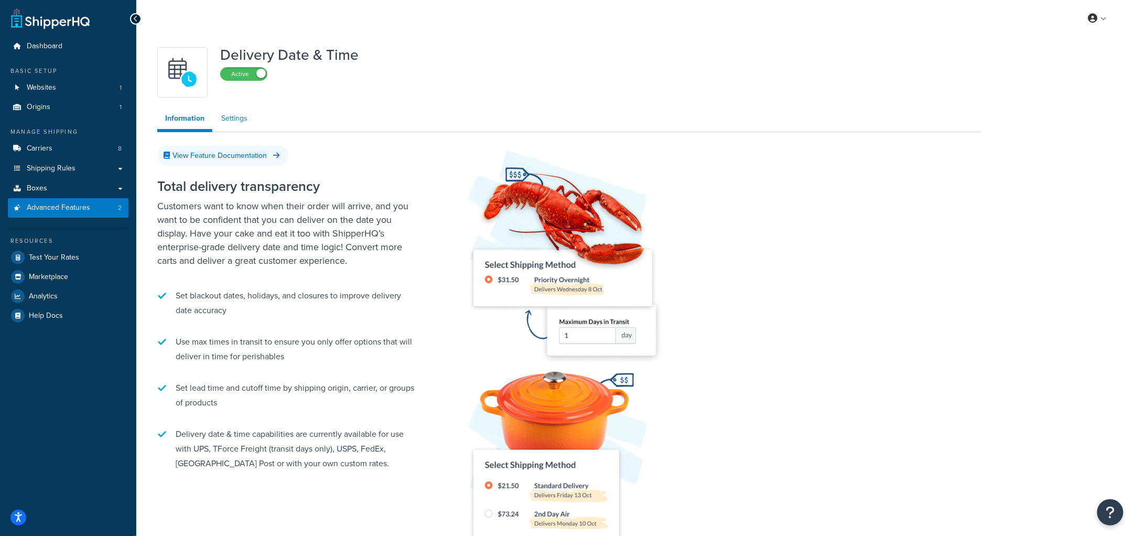  Describe the element at coordinates (68, 46) in the screenshot. I see `li: Dashboard` at that location.